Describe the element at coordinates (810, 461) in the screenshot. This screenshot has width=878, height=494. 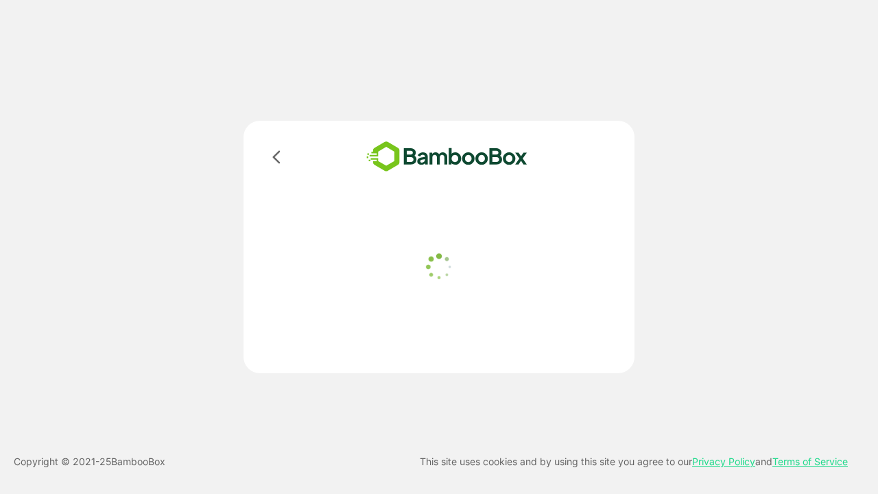
I see `a: Terms of Service` at that location.